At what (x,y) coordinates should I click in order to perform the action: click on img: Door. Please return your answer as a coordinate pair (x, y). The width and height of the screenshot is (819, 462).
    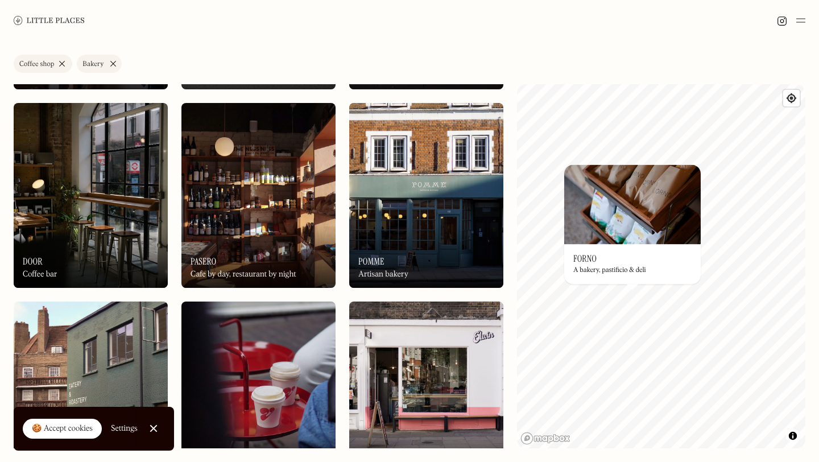
    Looking at the image, I should click on (90, 195).